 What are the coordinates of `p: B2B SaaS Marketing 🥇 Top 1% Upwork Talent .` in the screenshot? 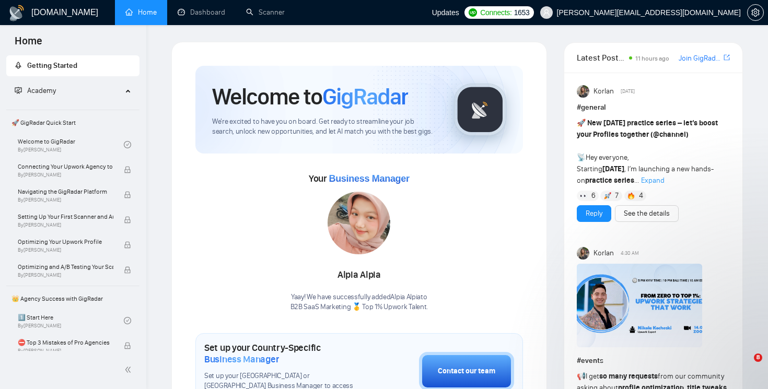 It's located at (359, 307).